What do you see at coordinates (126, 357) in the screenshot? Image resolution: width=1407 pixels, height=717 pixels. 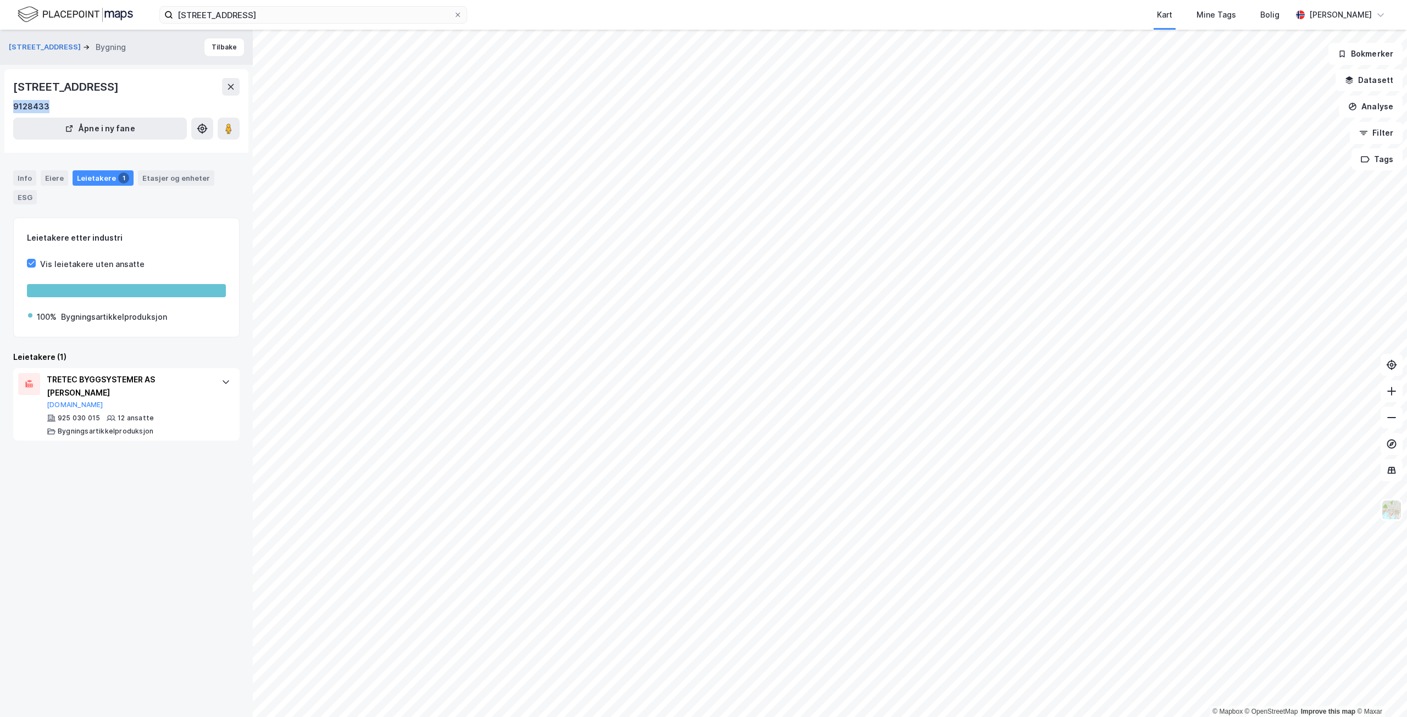 I see `div: Leietakere (1)` at bounding box center [126, 357].